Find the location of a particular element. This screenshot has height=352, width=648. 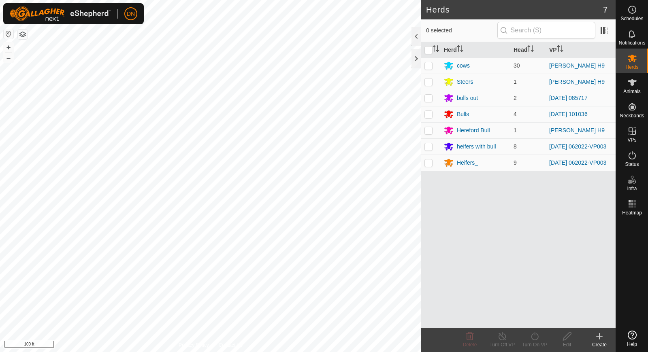

span: Schedules is located at coordinates (632, 19).